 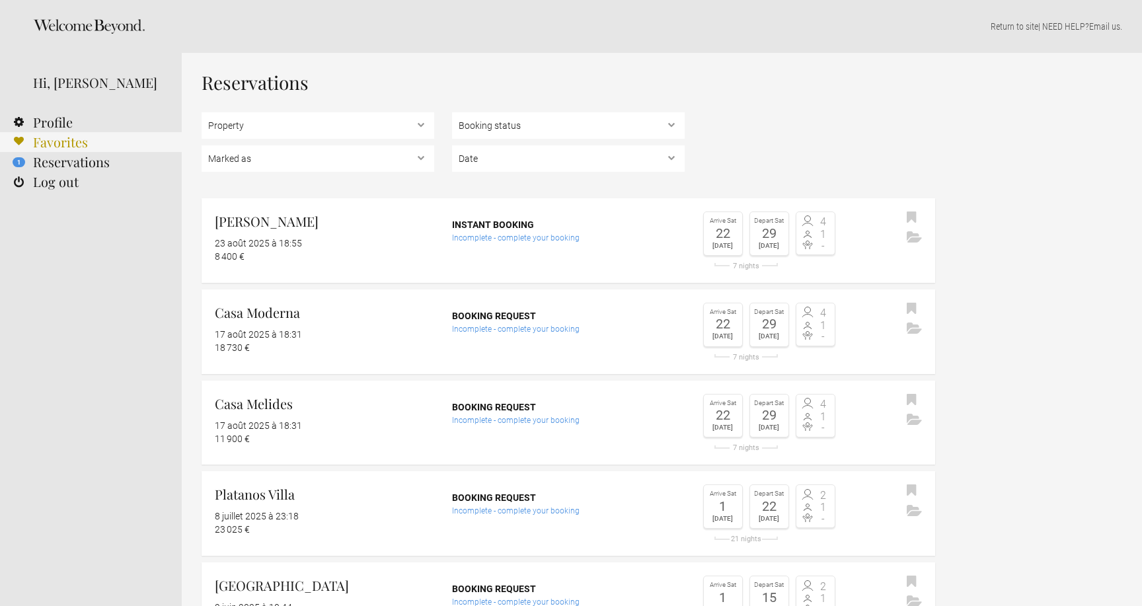 What do you see at coordinates (325, 494) in the screenshot?
I see `h2: Platanos Villa` at bounding box center [325, 494].